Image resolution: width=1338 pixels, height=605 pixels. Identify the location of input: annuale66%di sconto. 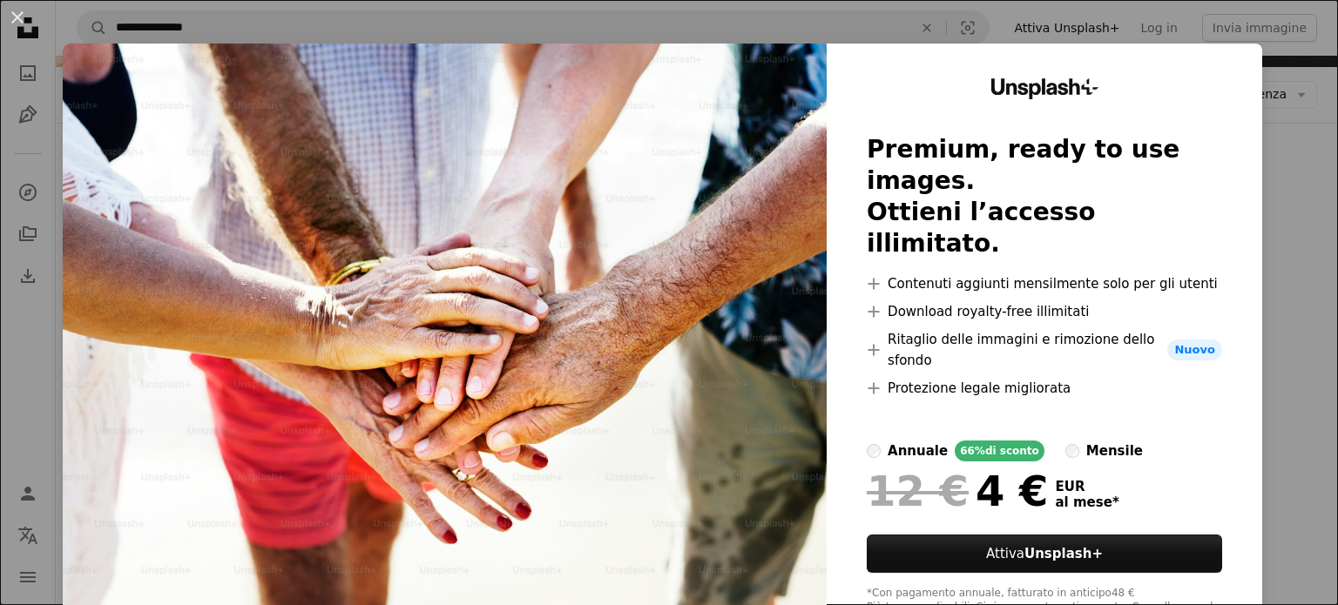
(873, 451).